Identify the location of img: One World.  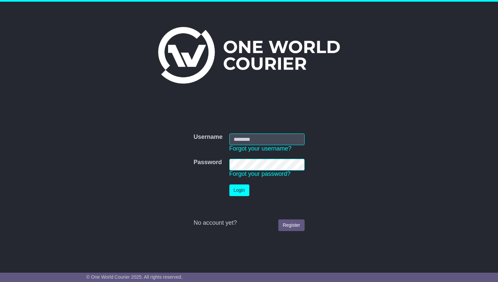
(249, 55).